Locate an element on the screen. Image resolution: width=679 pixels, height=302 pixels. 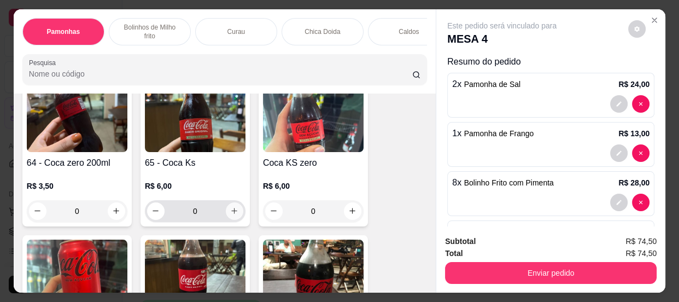
p: Curau is located at coordinates (236, 32).